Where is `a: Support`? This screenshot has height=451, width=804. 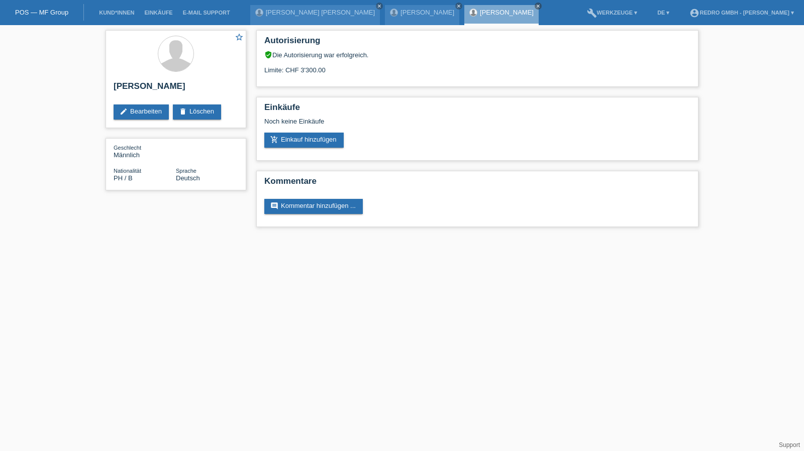 a: Support is located at coordinates (789, 445).